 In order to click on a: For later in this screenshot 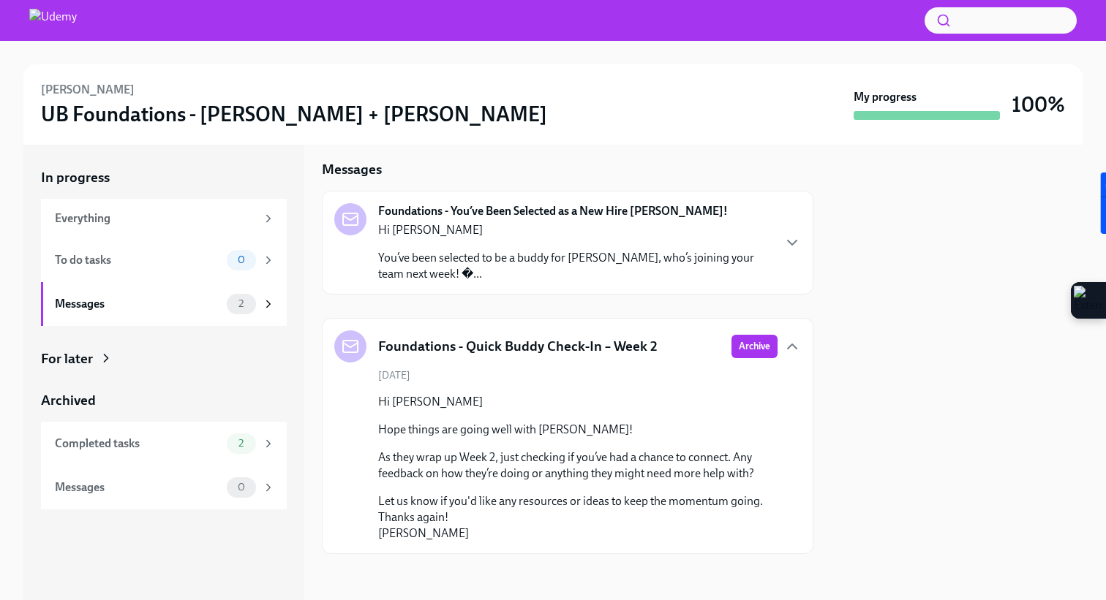, I will do `click(164, 359)`.